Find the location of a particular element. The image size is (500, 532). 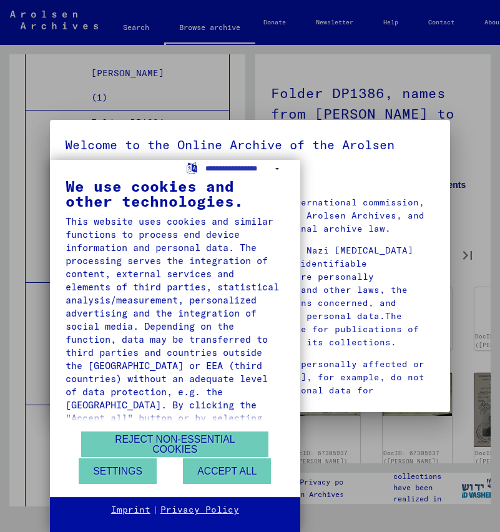

a: Imprint is located at coordinates (131, 510).